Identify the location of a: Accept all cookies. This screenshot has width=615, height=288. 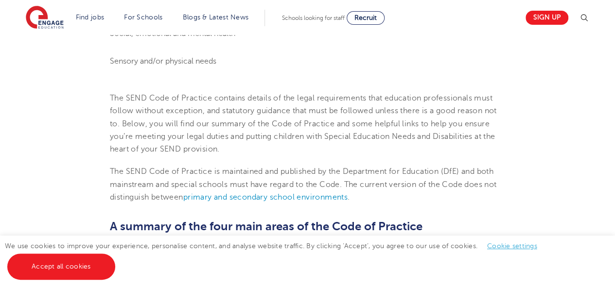
(61, 267).